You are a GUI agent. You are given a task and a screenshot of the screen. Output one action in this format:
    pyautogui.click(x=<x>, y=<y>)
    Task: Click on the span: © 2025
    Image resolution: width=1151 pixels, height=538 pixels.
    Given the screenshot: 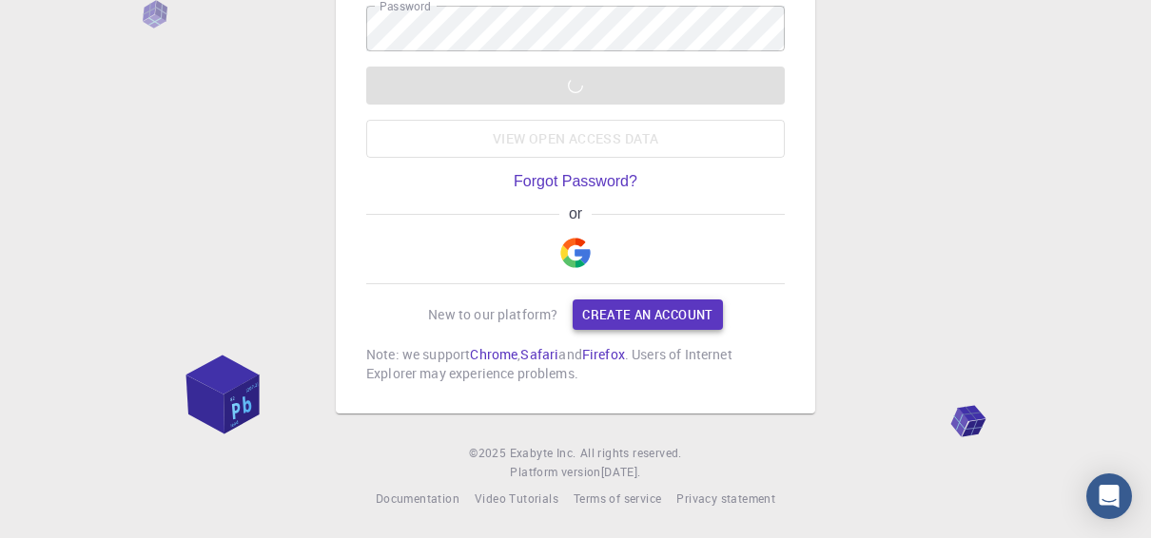 What is the action you would take?
    pyautogui.click(x=489, y=454)
    